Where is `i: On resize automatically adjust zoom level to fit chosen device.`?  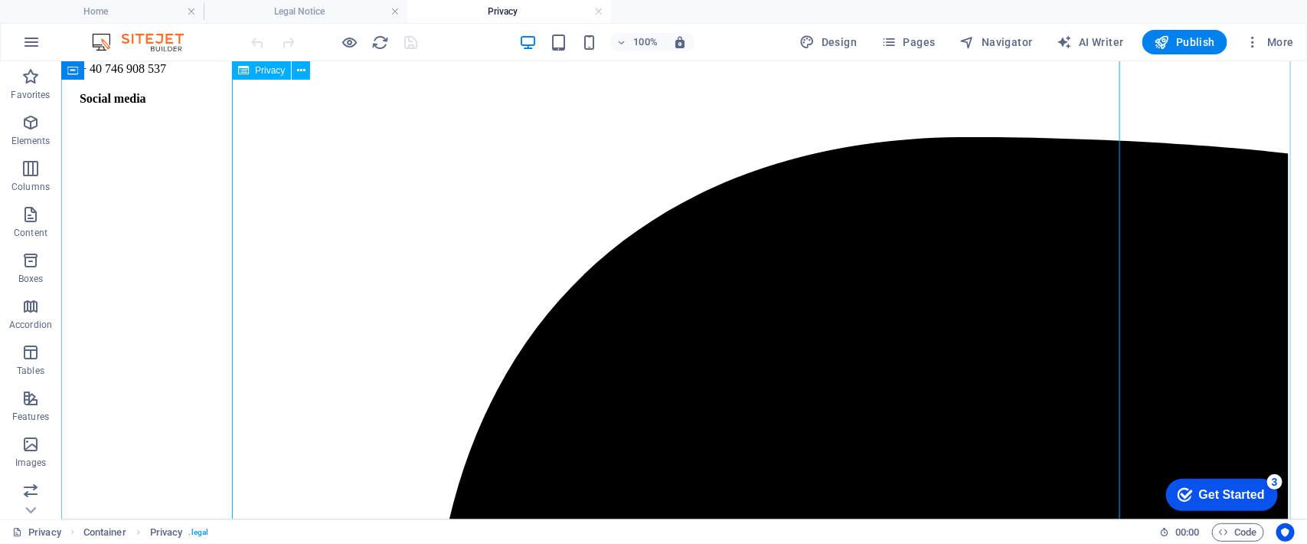
i: On resize automatically adjust zoom level to fit chosen device. is located at coordinates (680, 42).